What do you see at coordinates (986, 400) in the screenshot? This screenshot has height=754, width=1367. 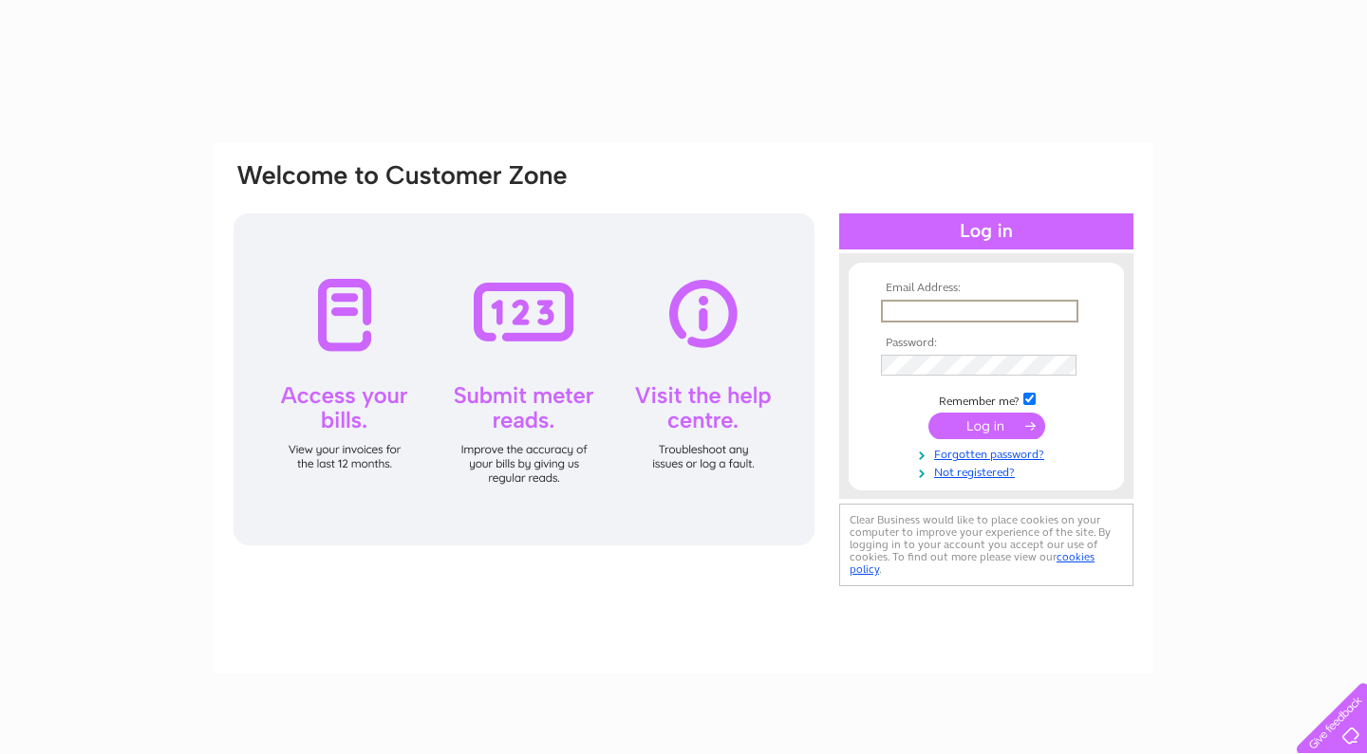 I see `td: Remember me?` at bounding box center [986, 400].